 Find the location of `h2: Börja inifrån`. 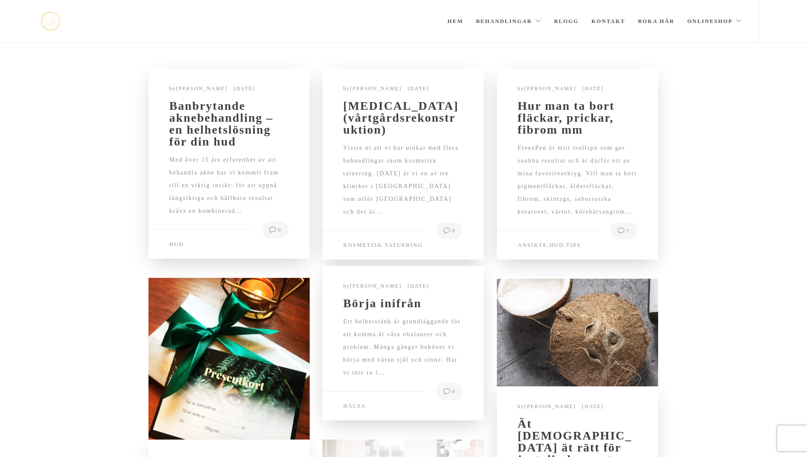

h2: Börja inifrån is located at coordinates (403, 303).